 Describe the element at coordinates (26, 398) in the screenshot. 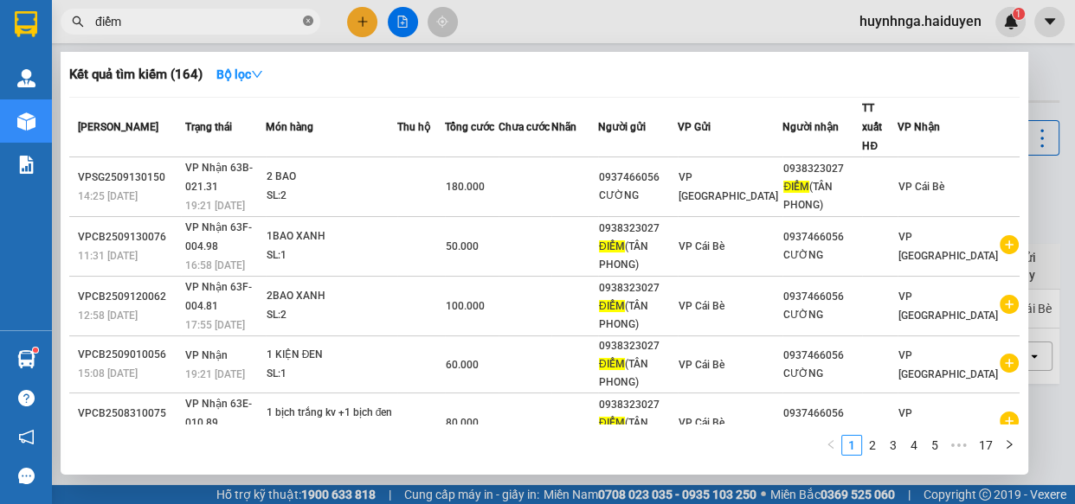

I see `span: question-circle` at that location.